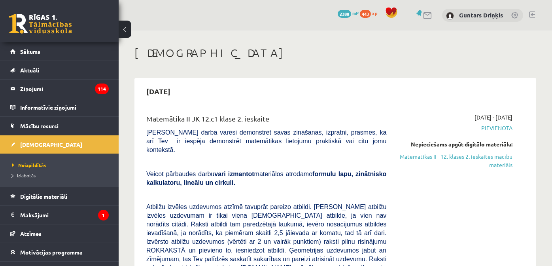 The height and width of the screenshot is (266, 552). I want to click on a: Neizpildītās, so click(61, 165).